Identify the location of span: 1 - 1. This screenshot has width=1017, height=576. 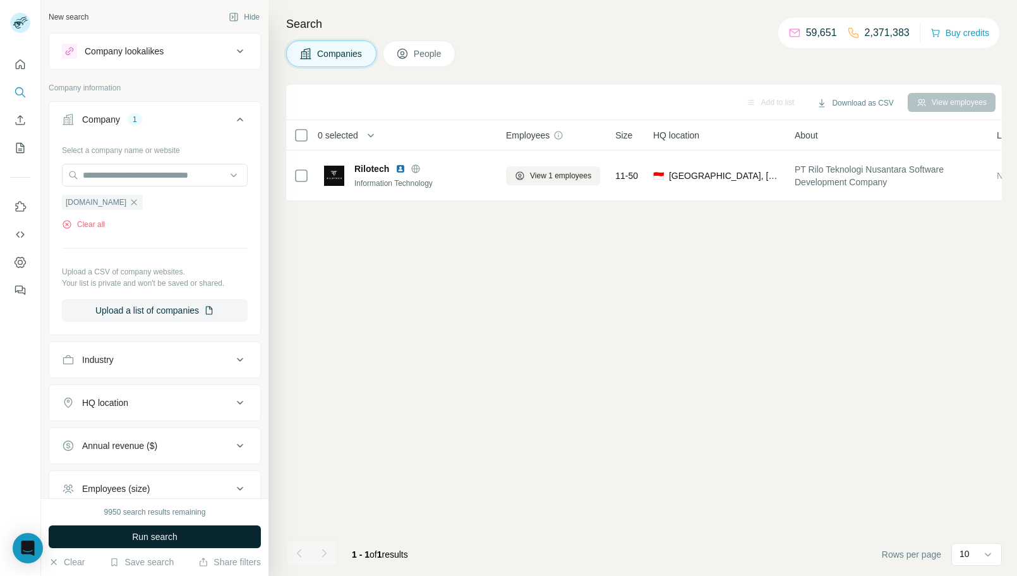
(361, 554).